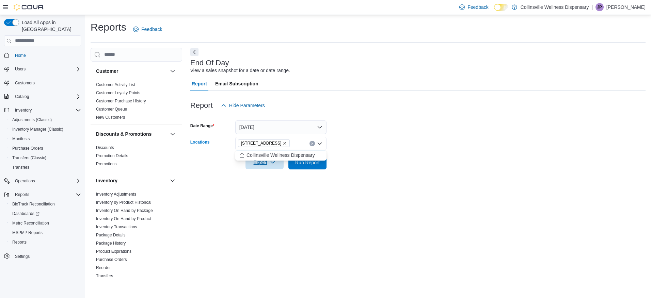 Image resolution: width=651 pixels, height=298 pixels. What do you see at coordinates (312, 144) in the screenshot?
I see `button: Clear input` at bounding box center [312, 144].